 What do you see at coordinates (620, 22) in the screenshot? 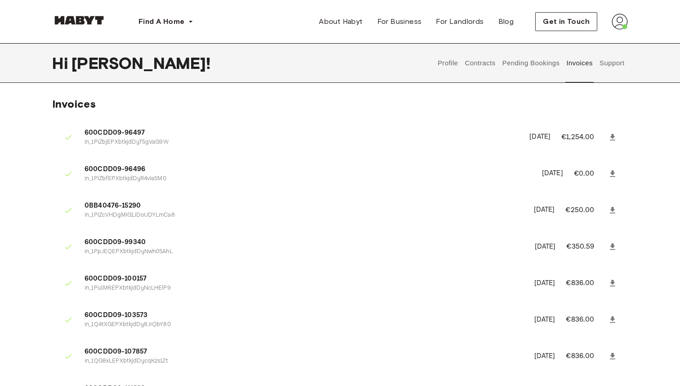
I see `img: avatar` at bounding box center [620, 22].